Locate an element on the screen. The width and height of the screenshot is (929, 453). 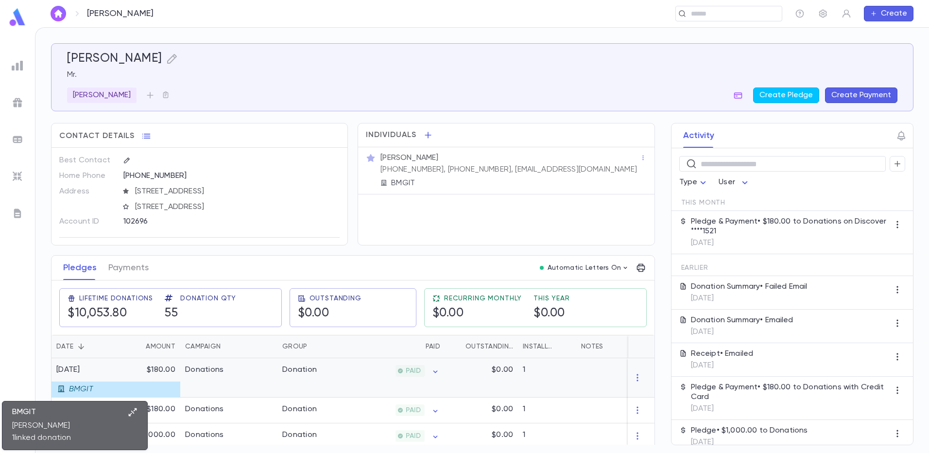
span: User is located at coordinates (727, 182).